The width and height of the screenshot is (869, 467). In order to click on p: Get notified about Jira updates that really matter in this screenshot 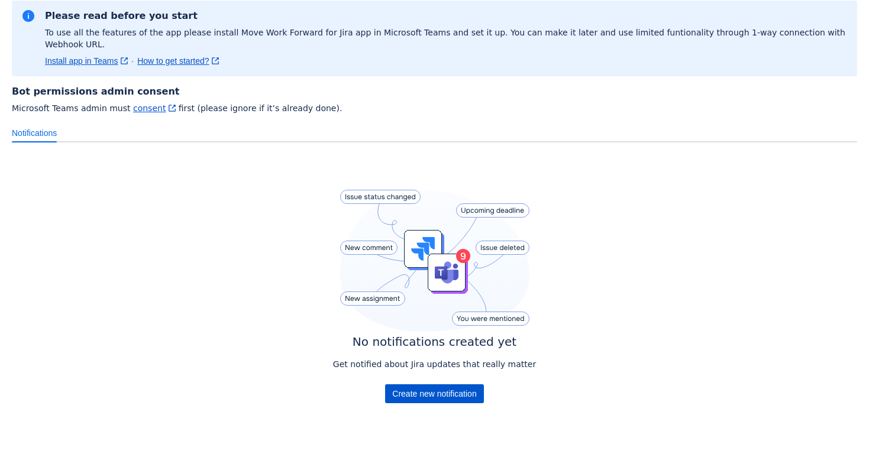, I will do `click(434, 364)`.